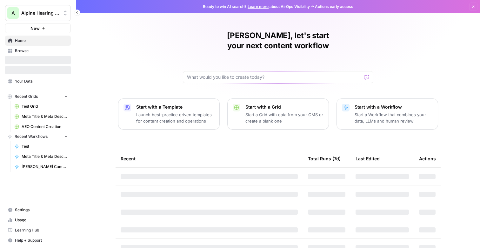 The height and width of the screenshot is (248, 480). I want to click on button: Workspace: Alpine Hearing Protection, so click(38, 13).